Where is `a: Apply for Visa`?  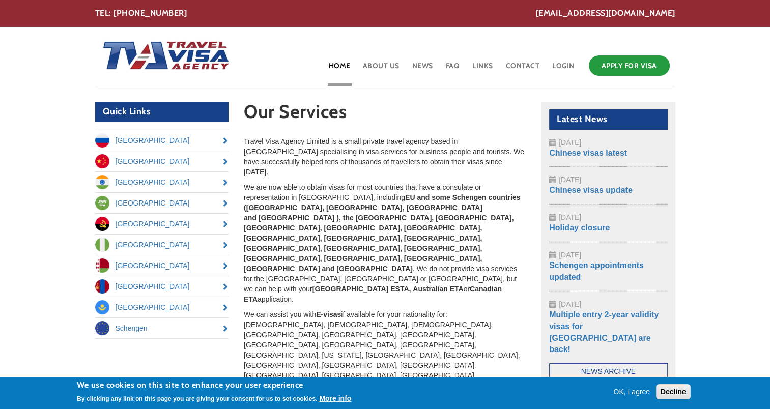
a: Apply for Visa is located at coordinates (629, 66).